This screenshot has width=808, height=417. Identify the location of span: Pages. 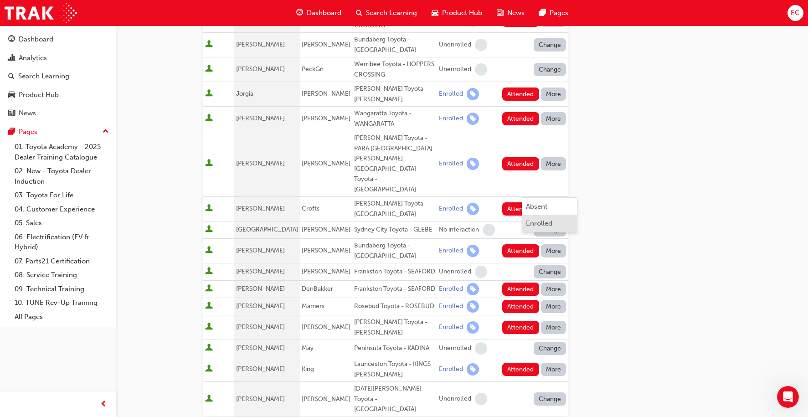
(558, 13).